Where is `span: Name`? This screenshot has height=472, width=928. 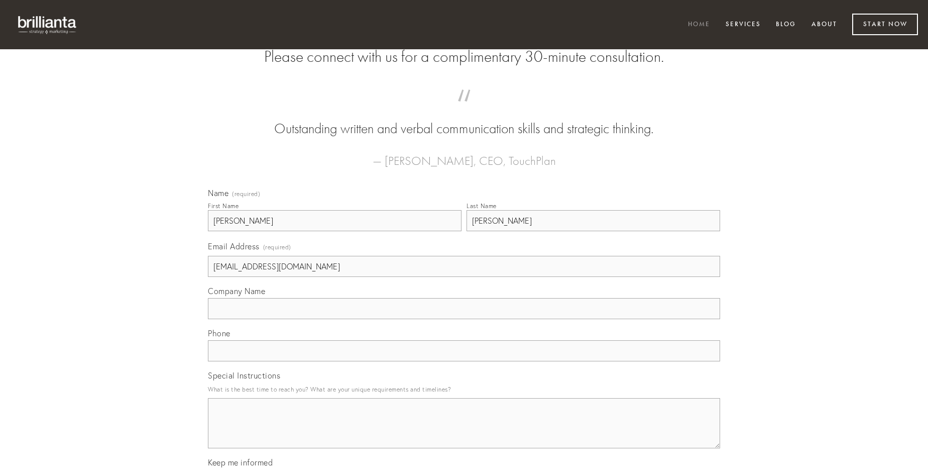
span: Name is located at coordinates (218, 193).